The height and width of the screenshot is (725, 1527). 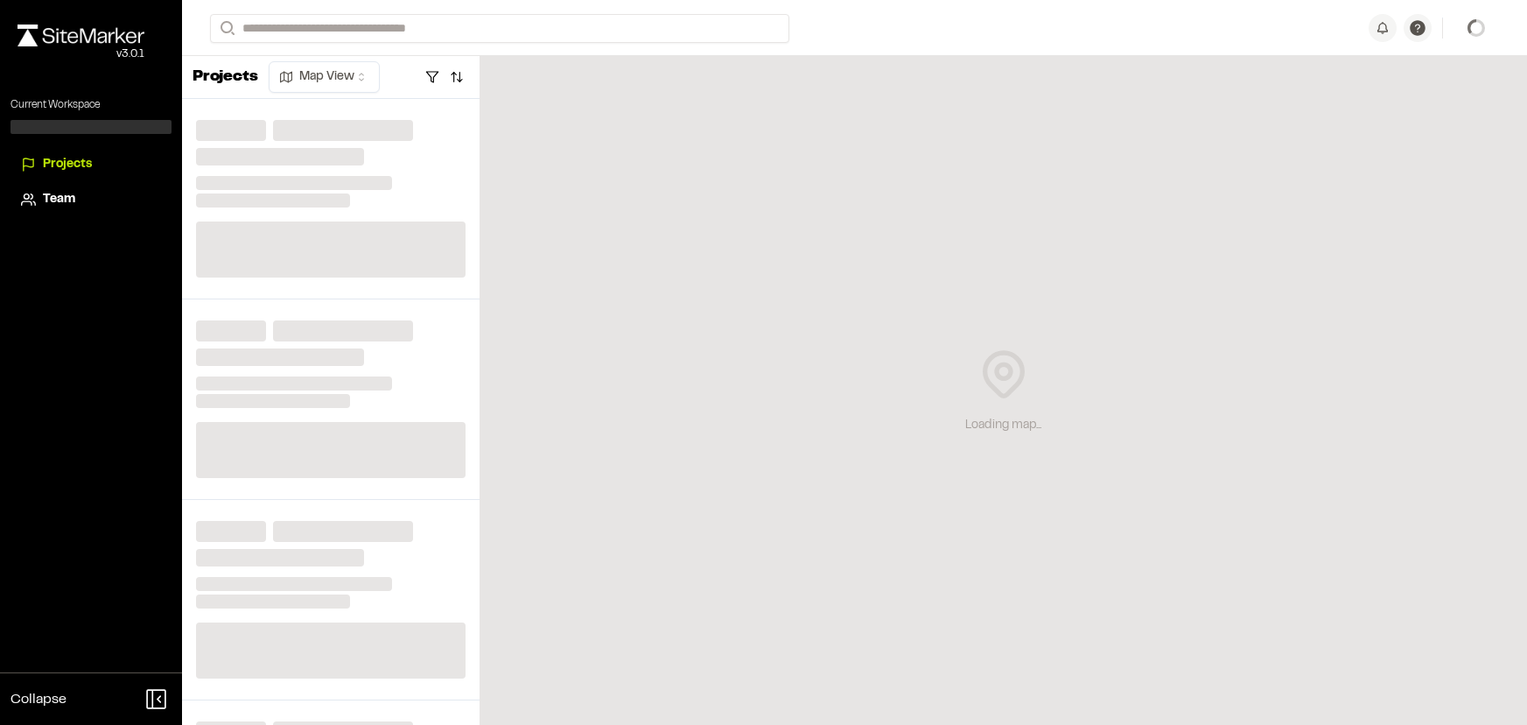 I want to click on a: Projects, so click(x=91, y=165).